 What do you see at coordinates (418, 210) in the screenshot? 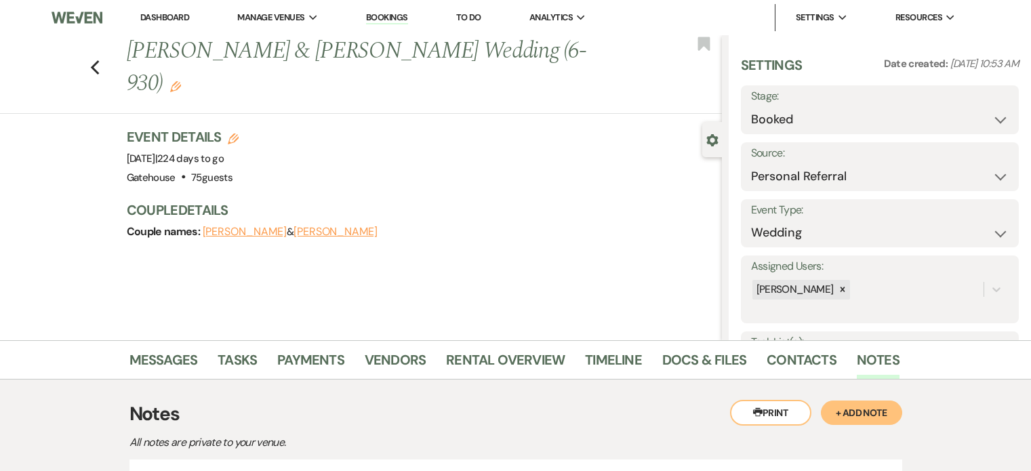
I see `h3: Couple Details` at bounding box center [418, 210].